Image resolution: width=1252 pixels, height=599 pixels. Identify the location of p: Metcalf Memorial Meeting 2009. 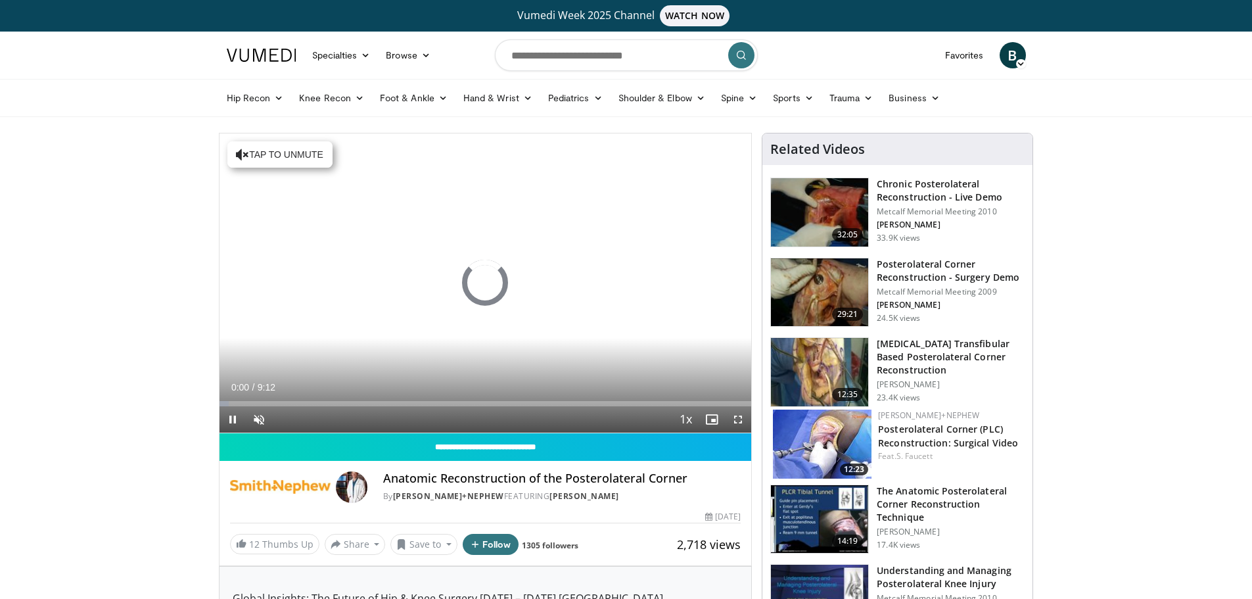
(950, 292).